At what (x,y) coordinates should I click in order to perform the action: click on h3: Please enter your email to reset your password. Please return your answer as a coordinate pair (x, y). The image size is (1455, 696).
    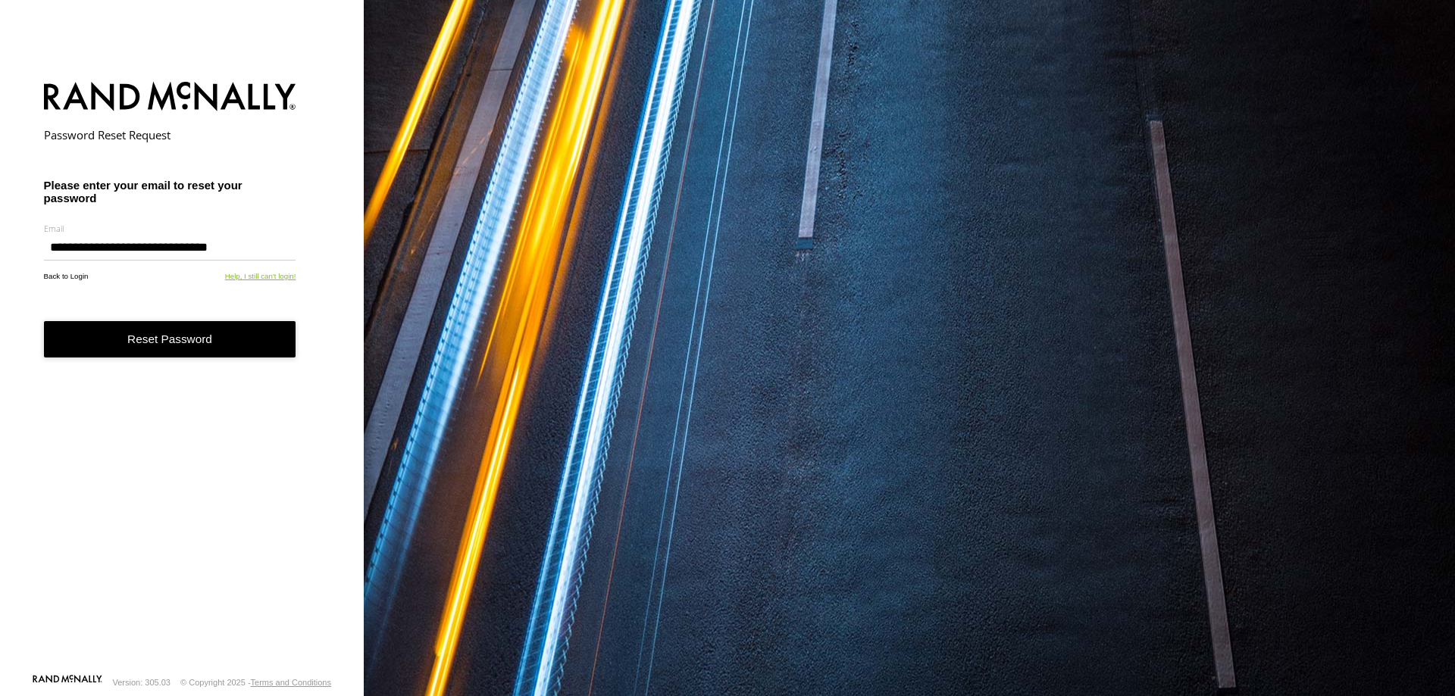
    Looking at the image, I should click on (170, 192).